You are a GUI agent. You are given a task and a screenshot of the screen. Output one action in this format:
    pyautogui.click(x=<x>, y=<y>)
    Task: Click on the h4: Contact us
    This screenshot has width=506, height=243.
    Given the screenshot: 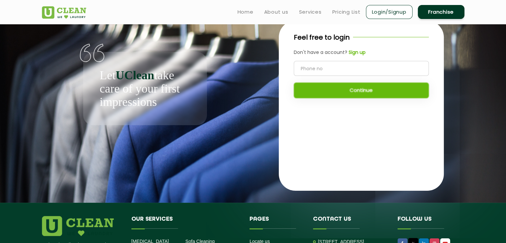 What is the action you would take?
    pyautogui.click(x=350, y=222)
    